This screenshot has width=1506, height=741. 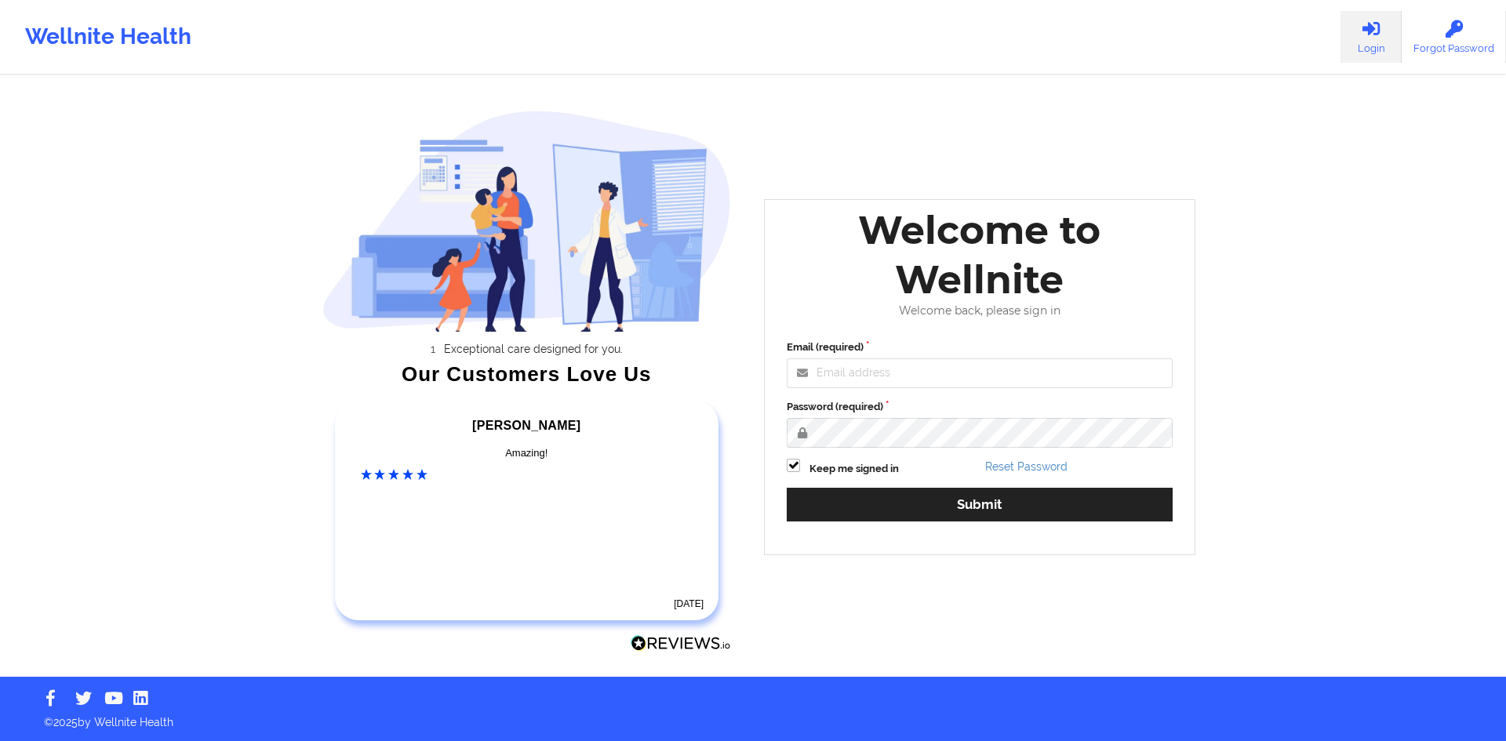 What do you see at coordinates (753, 717) in the screenshot?
I see `p: © 2025 by Wellnite Health` at bounding box center [753, 717].